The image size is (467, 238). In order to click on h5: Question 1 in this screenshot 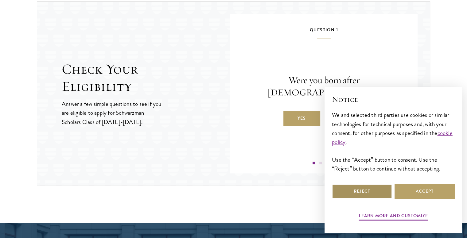, I will do `click(324, 32)`.